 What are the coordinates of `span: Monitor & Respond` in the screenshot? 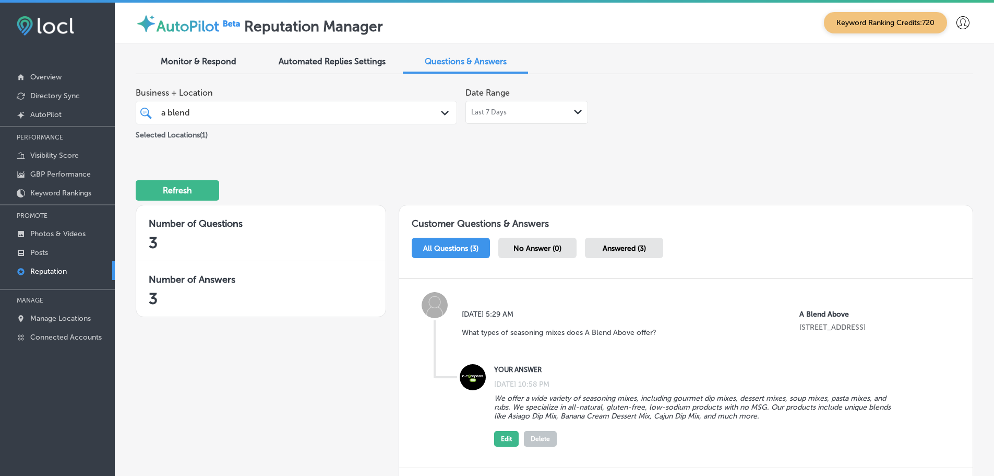 It's located at (198, 61).